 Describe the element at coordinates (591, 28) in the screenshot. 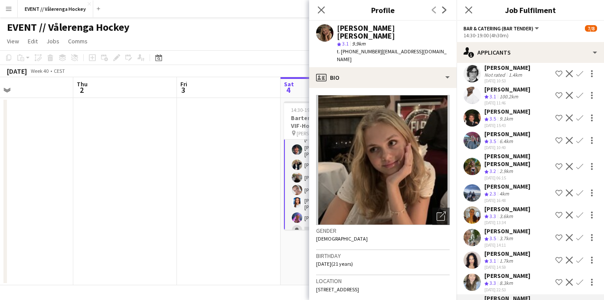

I see `span: 7/8` at that location.